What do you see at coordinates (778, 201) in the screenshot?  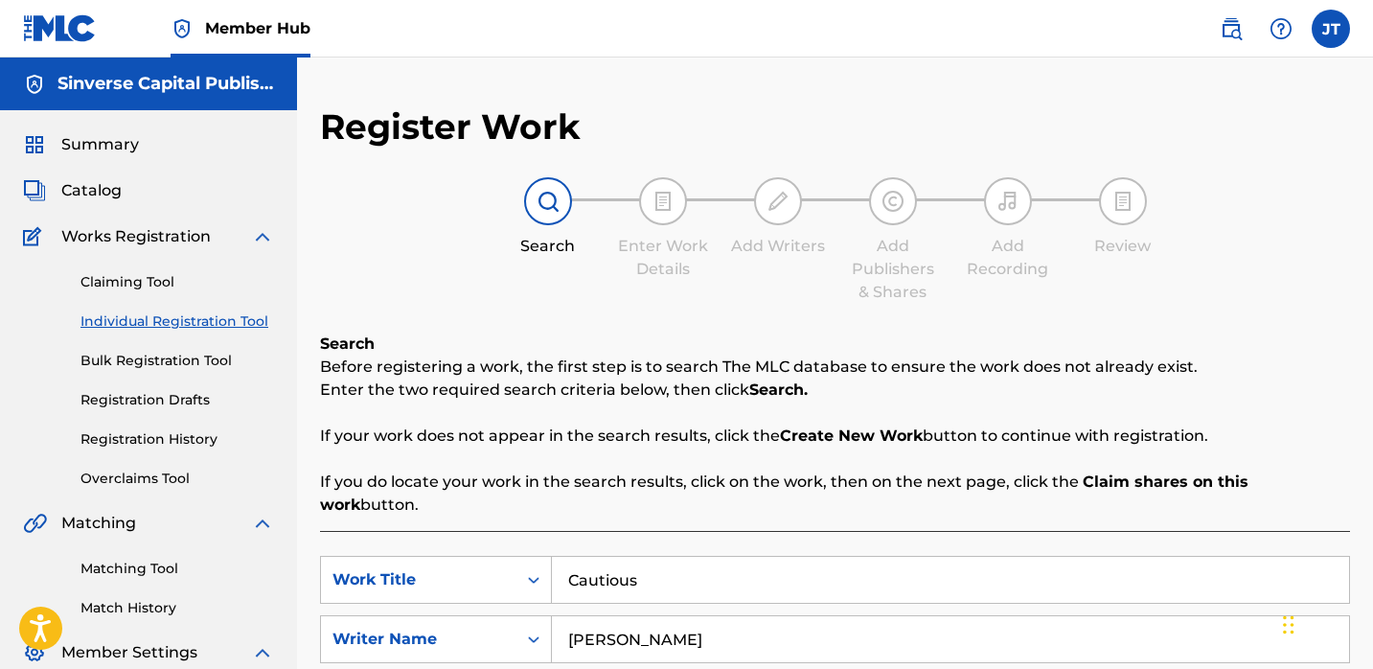 I see `img: step indicator icon for Add Writers` at bounding box center [778, 201].